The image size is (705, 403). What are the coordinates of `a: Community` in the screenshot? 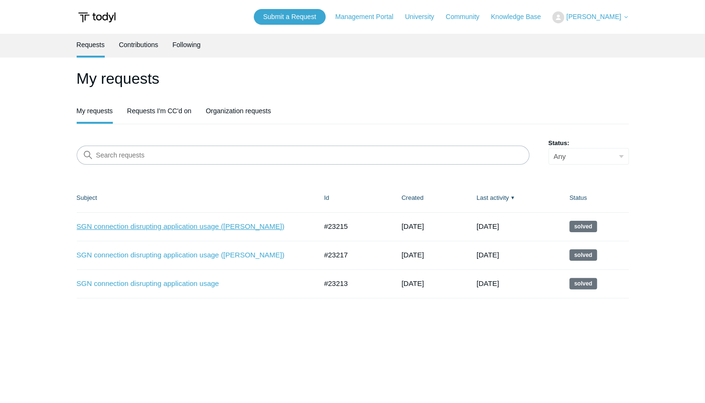 It's located at (467, 17).